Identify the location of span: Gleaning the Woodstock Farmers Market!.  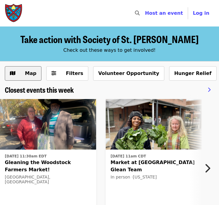
(48, 166).